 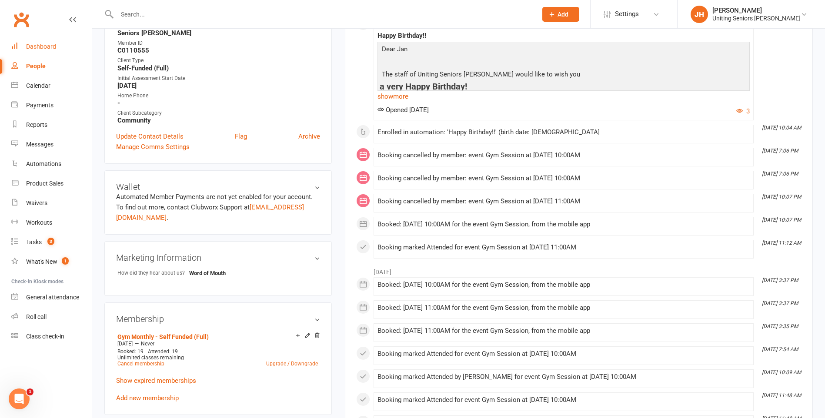 I want to click on a: Add new membership, so click(x=147, y=398).